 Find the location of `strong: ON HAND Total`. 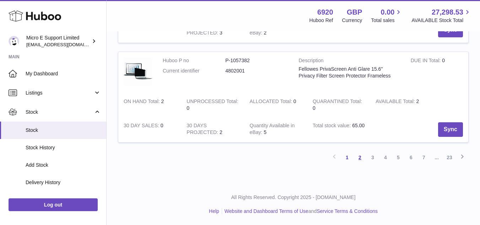

strong: ON HAND Total is located at coordinates (143, 102).